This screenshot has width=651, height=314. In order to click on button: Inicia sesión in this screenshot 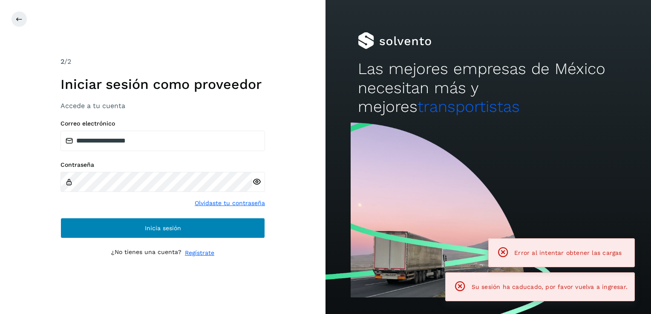, I will do `click(163, 228)`.